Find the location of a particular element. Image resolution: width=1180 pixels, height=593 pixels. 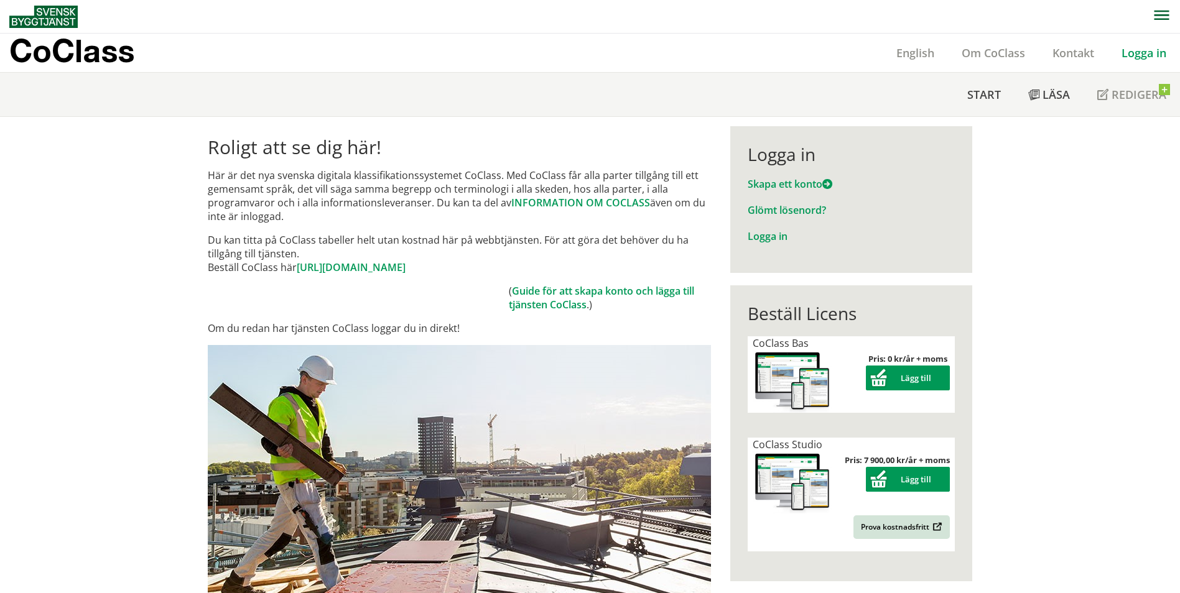

p: Om du redan har tjänsten CoClass loggar du in direkt! is located at coordinates (459, 328).